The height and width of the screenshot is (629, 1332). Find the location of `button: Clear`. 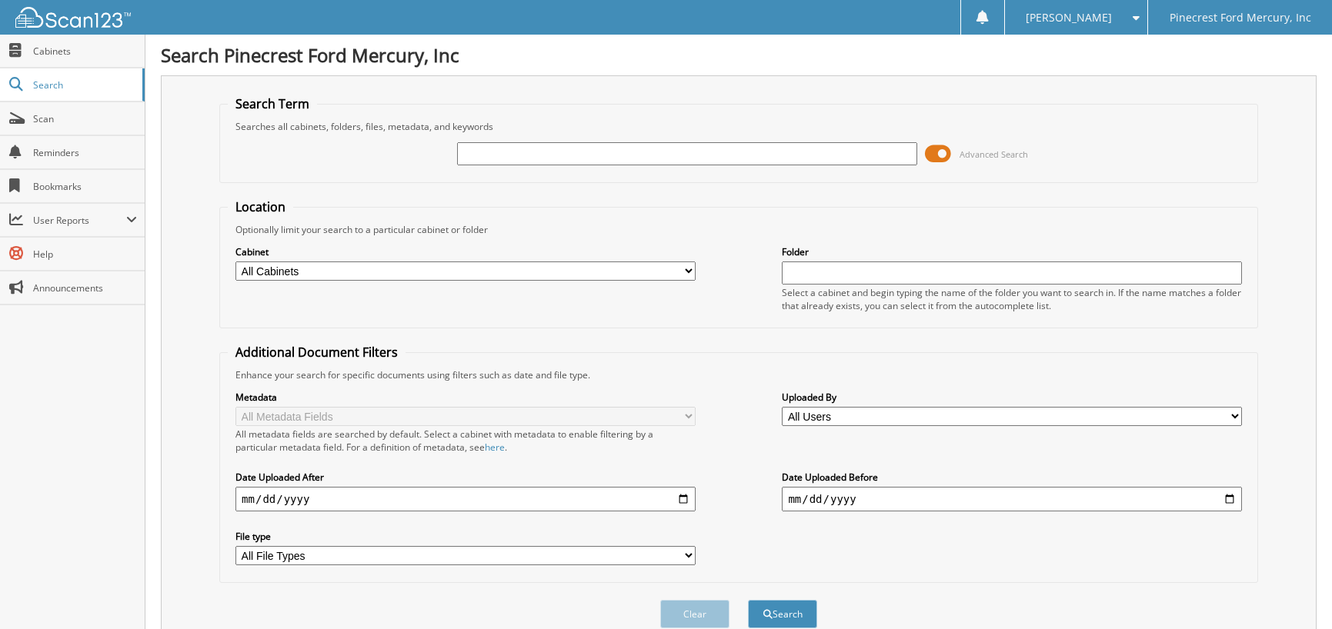

button: Clear is located at coordinates (695, 614).